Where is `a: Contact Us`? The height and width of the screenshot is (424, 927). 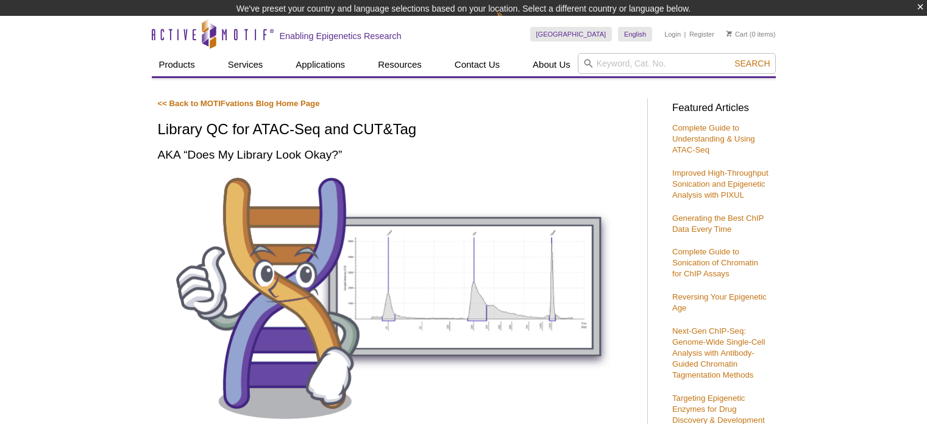 a: Contact Us is located at coordinates (477, 65).